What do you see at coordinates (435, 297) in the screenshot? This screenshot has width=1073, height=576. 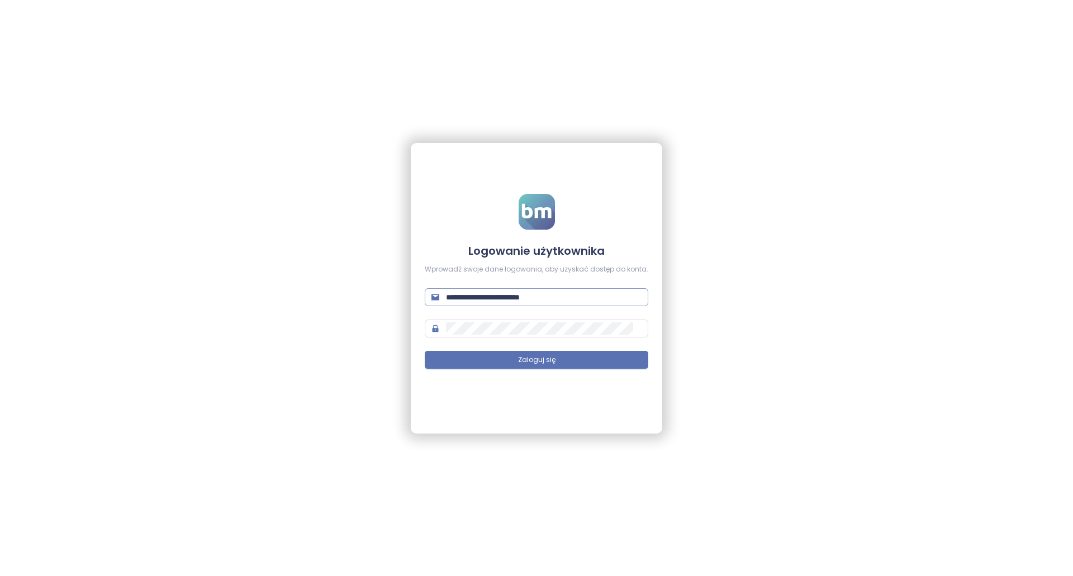 I see `span: mail` at bounding box center [435, 297].